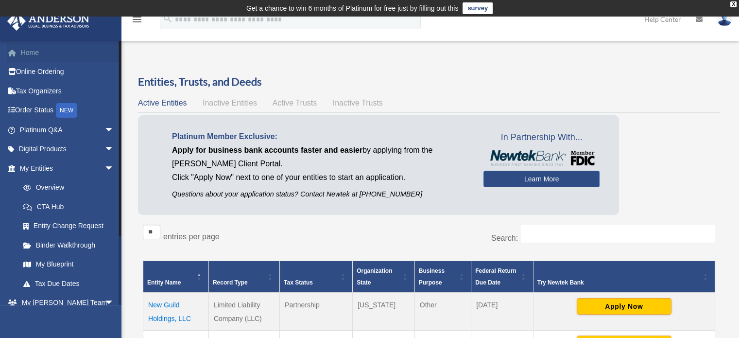  I want to click on a: My Entitiesarrow_drop_down, so click(65, 168).